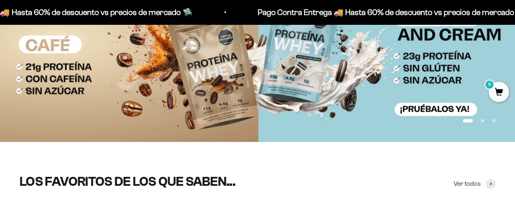  I want to click on a: Ver todos, so click(474, 184).